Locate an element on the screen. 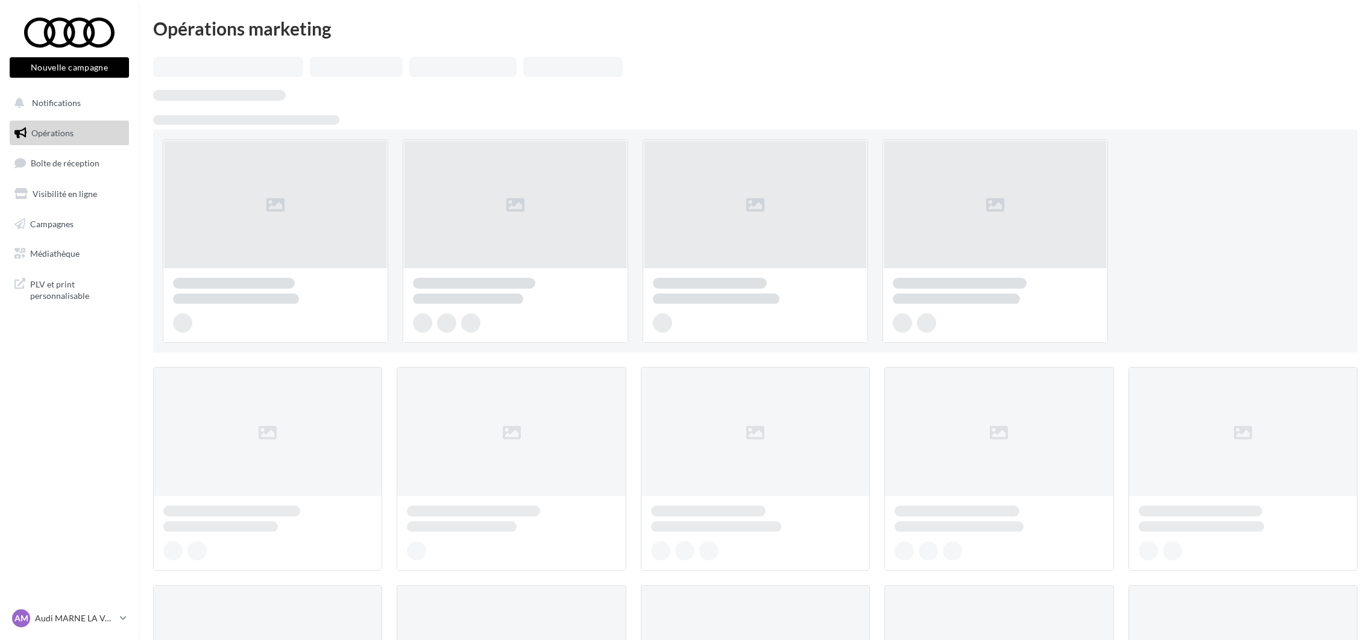 This screenshot has width=1372, height=640. span: Opérations is located at coordinates (52, 133).